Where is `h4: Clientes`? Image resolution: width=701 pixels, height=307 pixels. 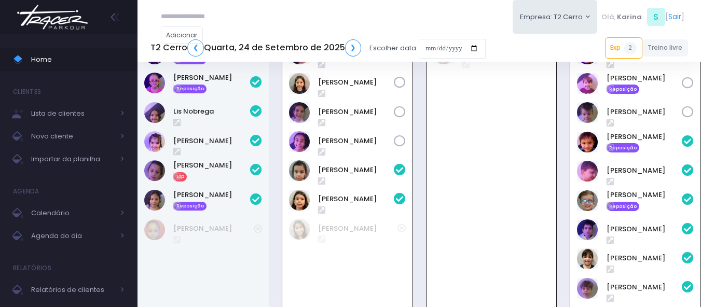
h4: Clientes is located at coordinates (27, 92).